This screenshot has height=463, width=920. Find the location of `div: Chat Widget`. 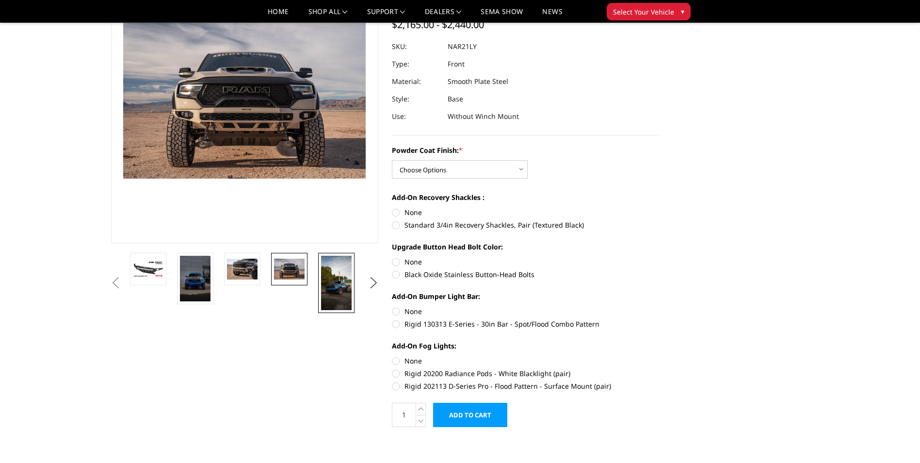

div: Chat Widget is located at coordinates (896, 439).